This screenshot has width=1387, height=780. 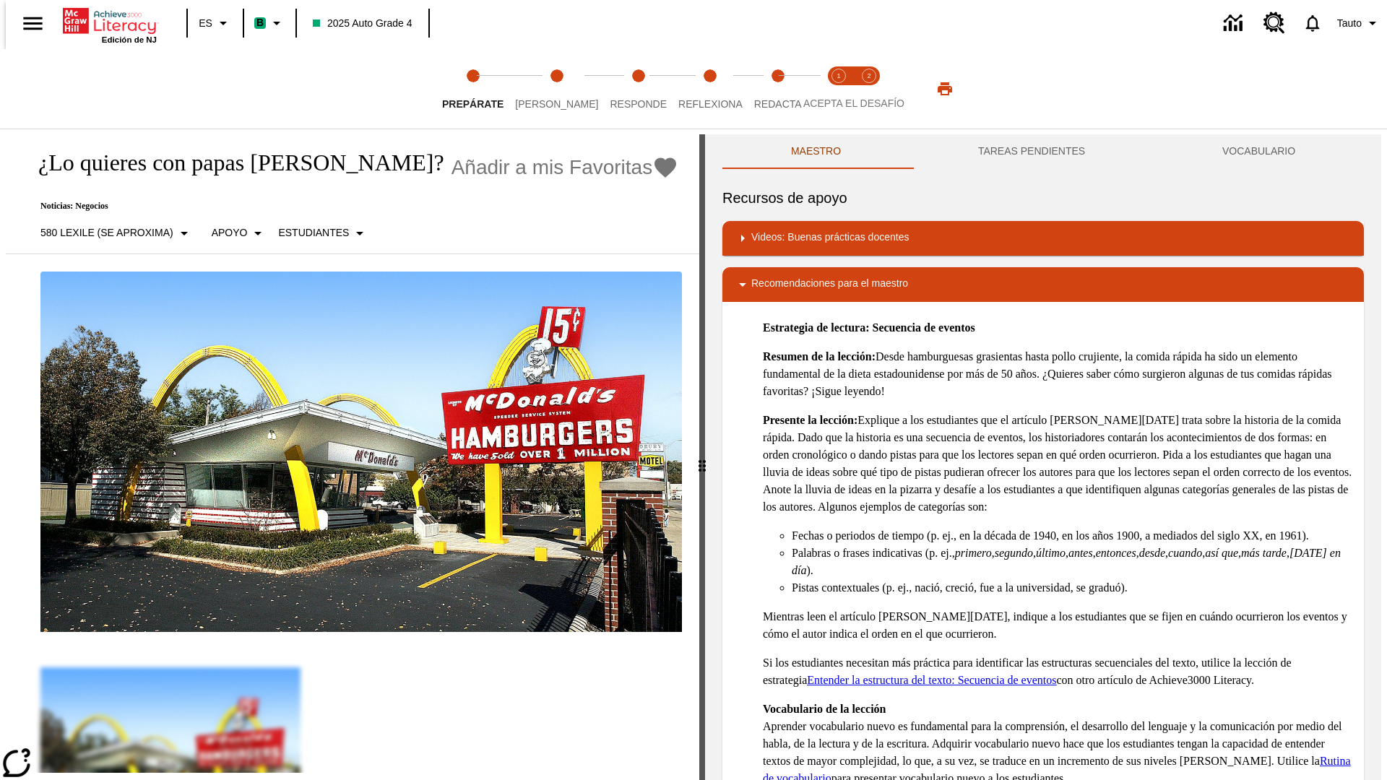 What do you see at coordinates (931, 680) in the screenshot?
I see `a: Entender la estructura del texto: Secuencia de eventos` at bounding box center [931, 680].